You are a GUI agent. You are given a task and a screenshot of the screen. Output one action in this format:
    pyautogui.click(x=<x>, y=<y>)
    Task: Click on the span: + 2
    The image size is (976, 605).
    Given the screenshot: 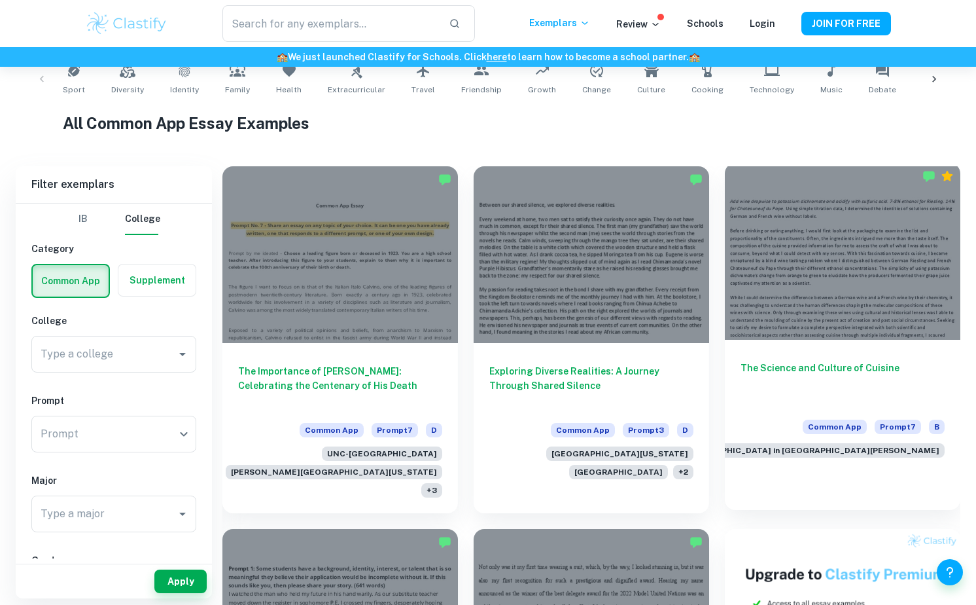 What is the action you would take?
    pyautogui.click(x=683, y=472)
    